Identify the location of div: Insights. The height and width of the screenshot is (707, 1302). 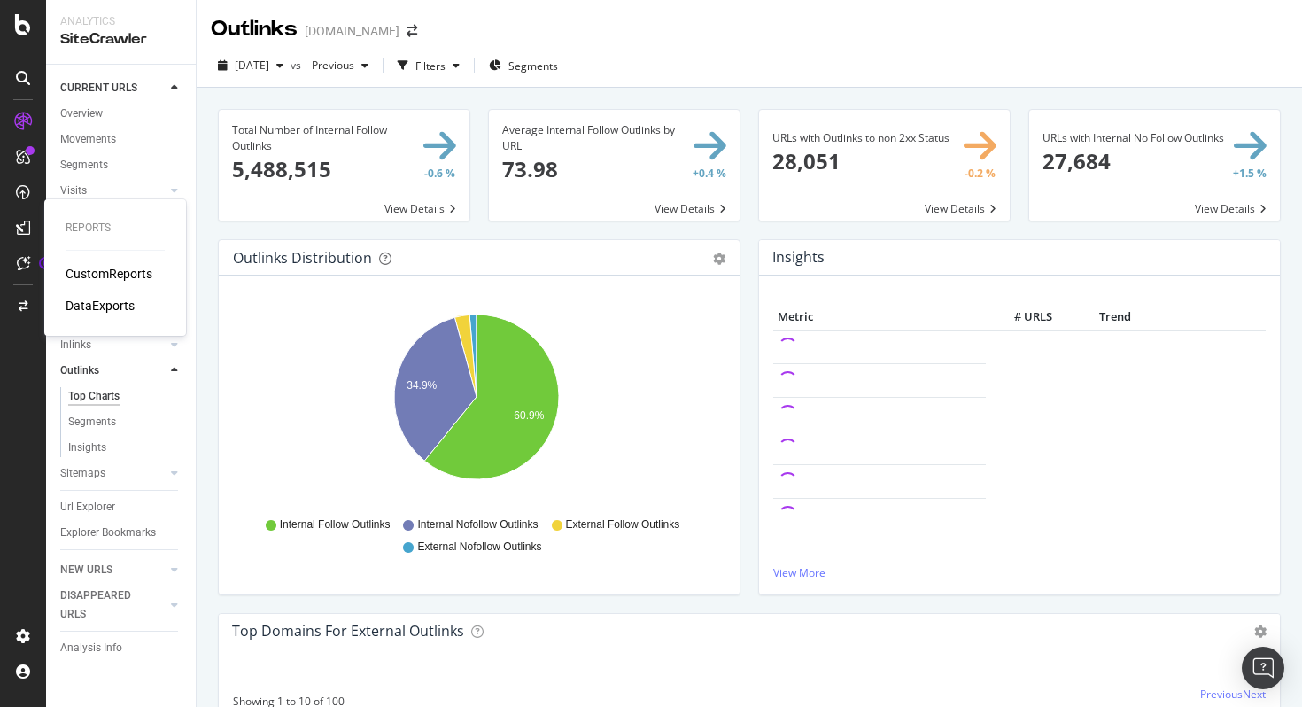
(87, 447).